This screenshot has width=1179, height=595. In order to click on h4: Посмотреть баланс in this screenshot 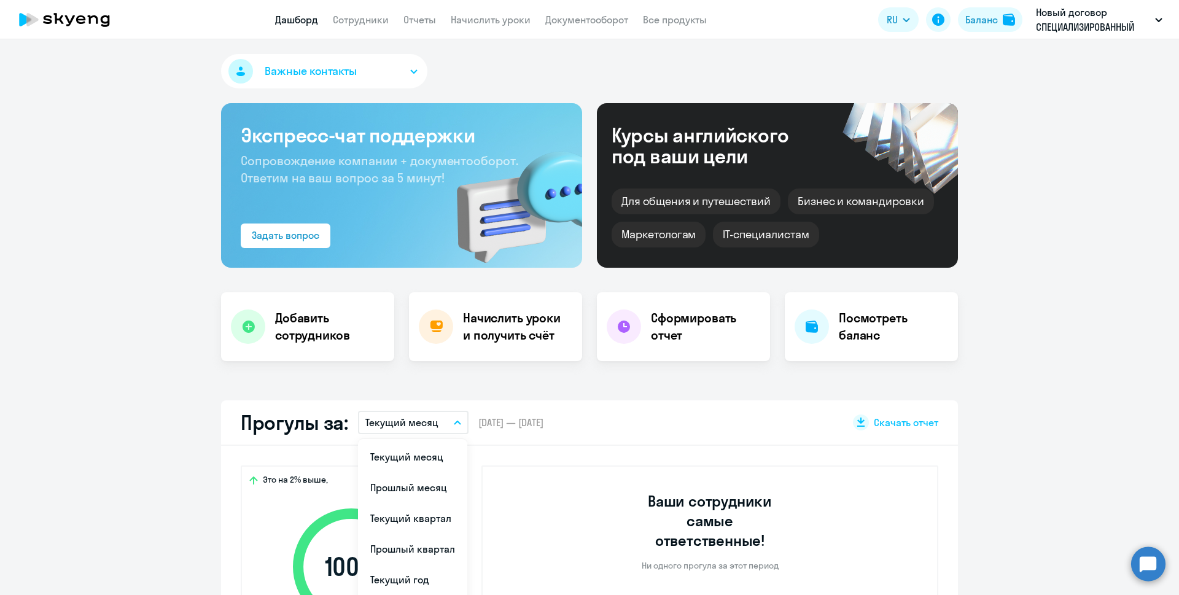, I will do `click(893, 327)`.